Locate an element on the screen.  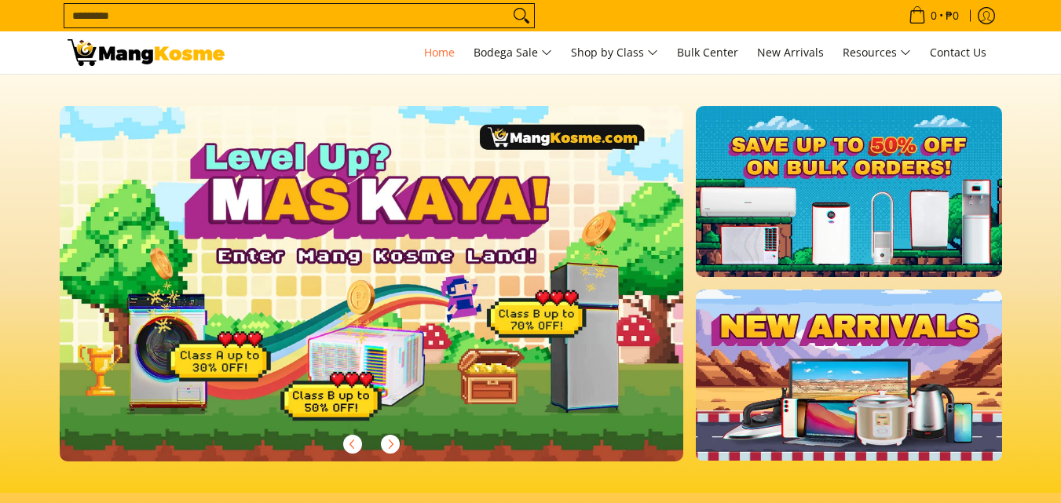
span: 0 is located at coordinates (934, 16).